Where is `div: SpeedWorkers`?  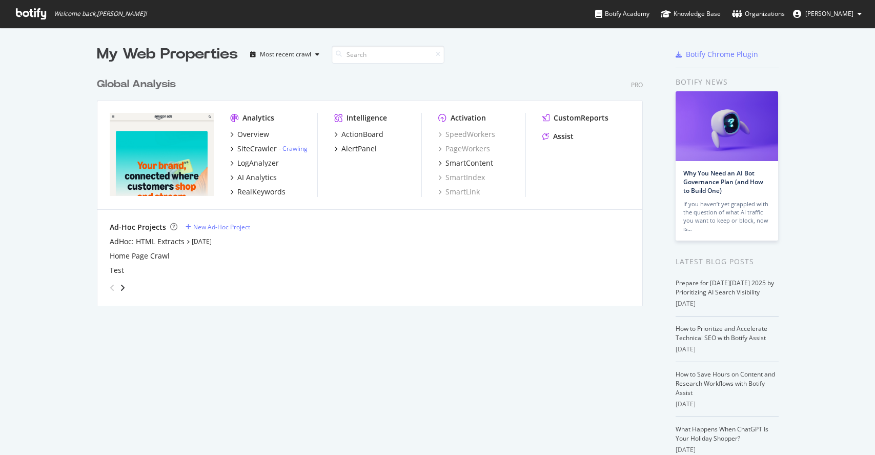
div: SpeedWorkers is located at coordinates (466, 134).